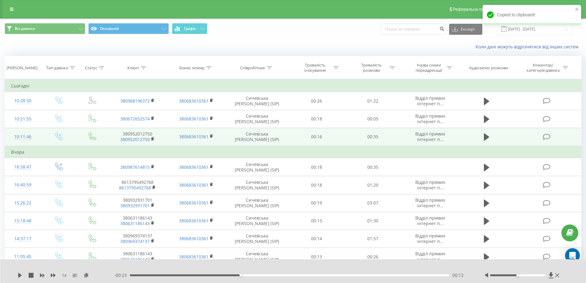 The image size is (586, 283). Describe the element at coordinates (458, 275) in the screenshot. I see `span: 00:12` at that location.